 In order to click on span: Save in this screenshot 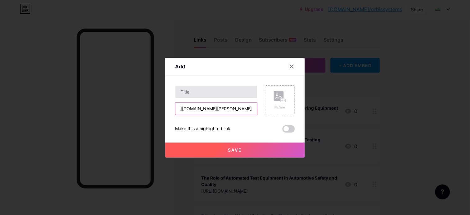, I will do `click(235, 150)`.